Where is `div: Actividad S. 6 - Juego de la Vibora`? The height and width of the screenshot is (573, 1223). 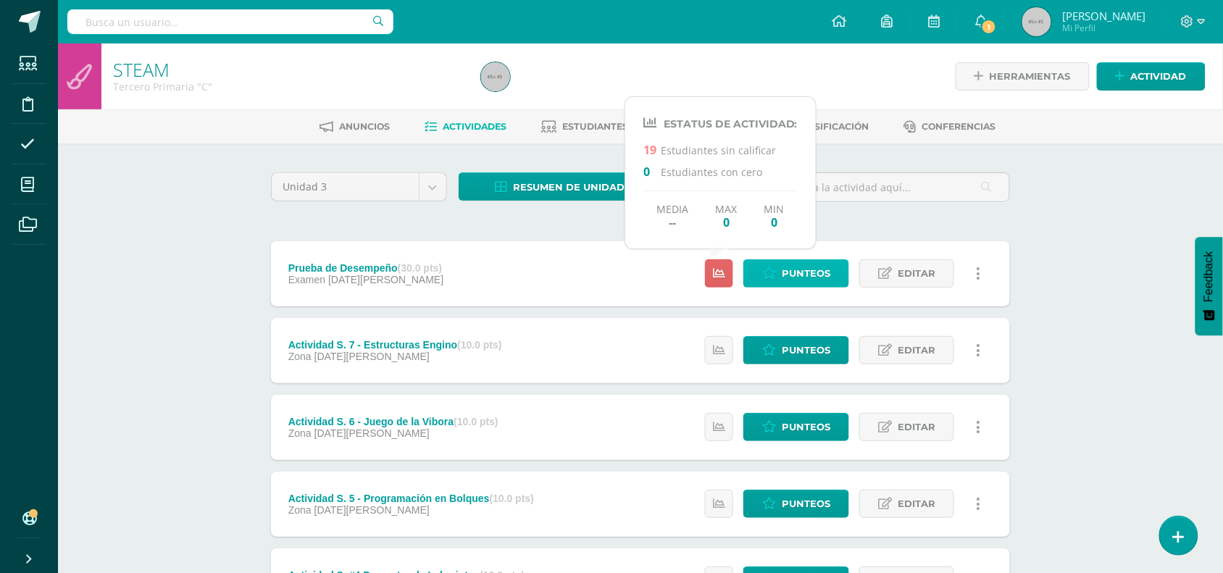
div: Actividad S. 6 - Juego de la Vibora is located at coordinates (393, 422).